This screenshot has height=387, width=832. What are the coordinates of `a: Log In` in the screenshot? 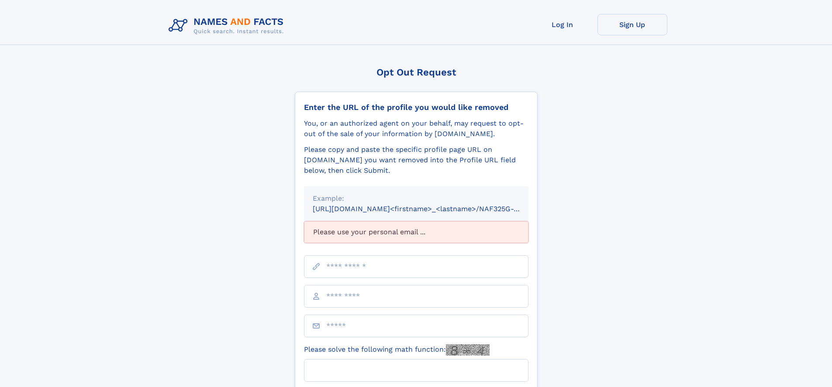 It's located at (563, 24).